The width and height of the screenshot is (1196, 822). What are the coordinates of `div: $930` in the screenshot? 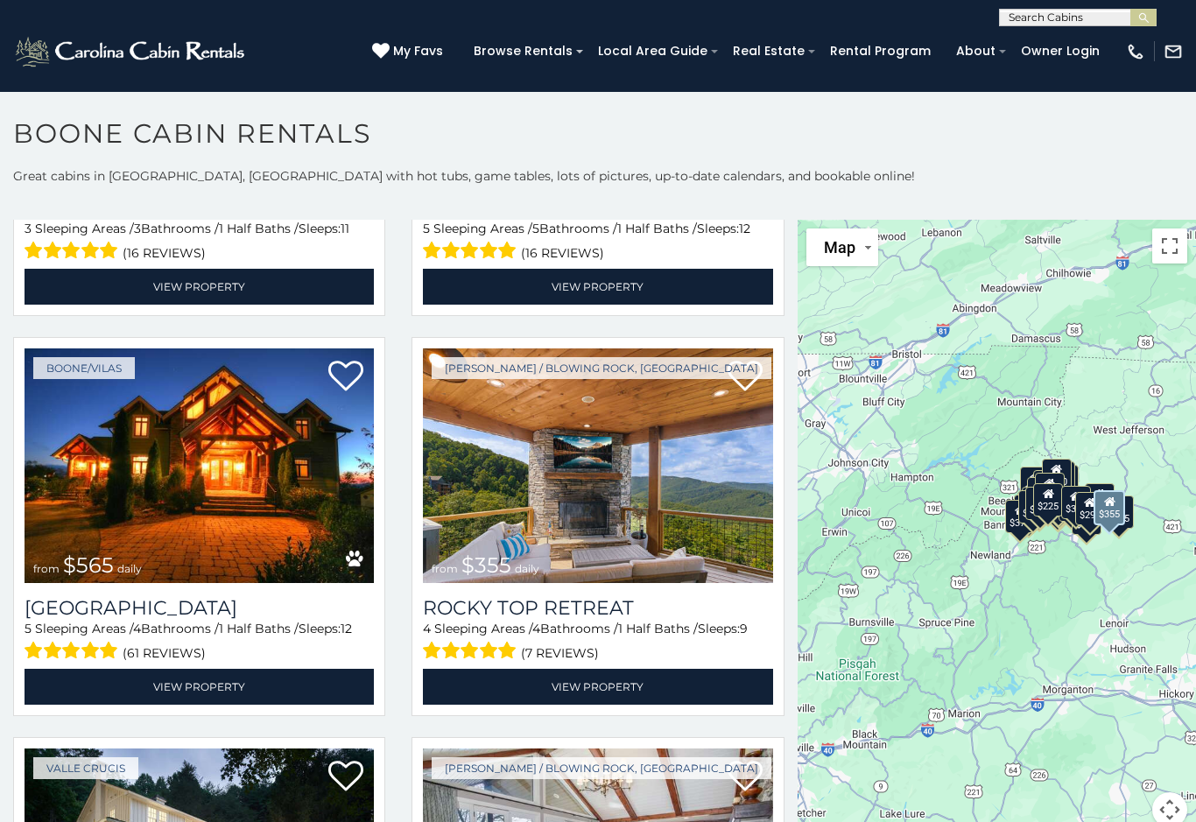 It's located at (1100, 500).